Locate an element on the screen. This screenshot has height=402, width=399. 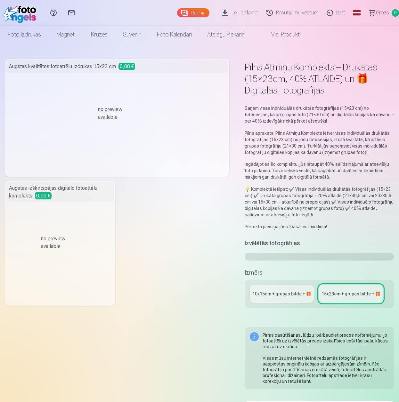
a: Foto kalendāri is located at coordinates (174, 35).